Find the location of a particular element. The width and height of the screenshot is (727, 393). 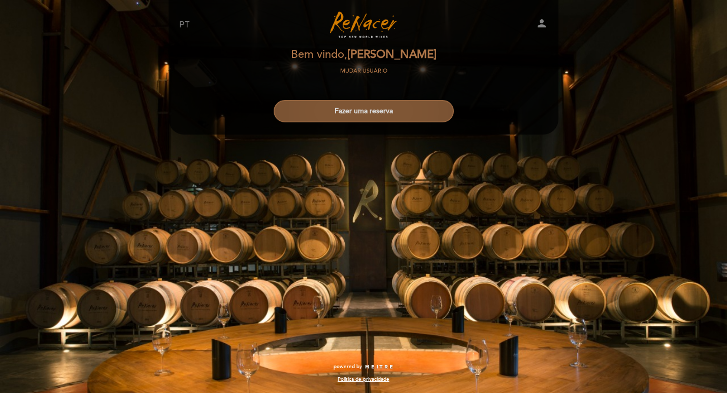

a: powered by is located at coordinates (363, 366).